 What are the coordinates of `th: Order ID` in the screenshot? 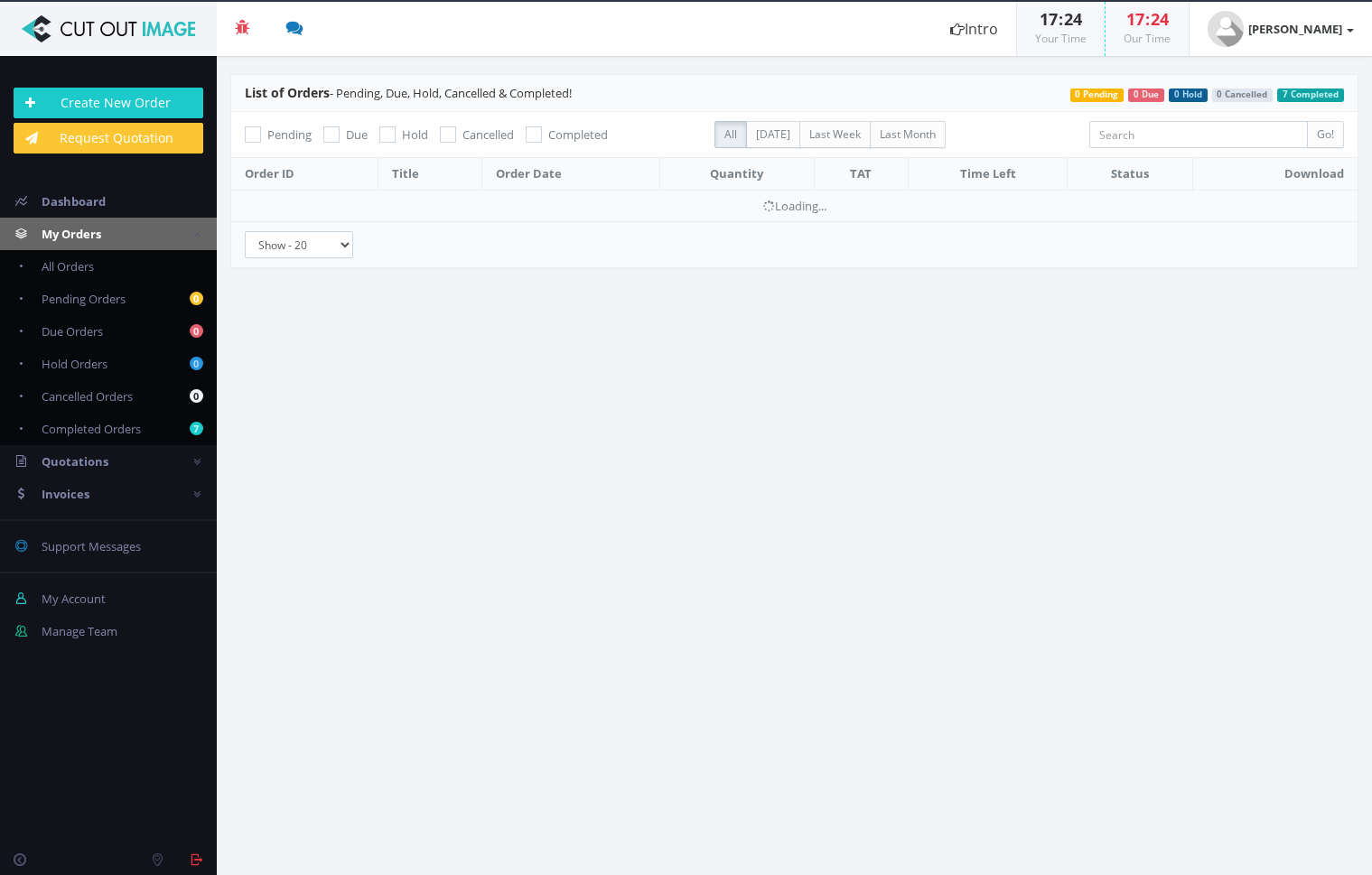 It's located at (304, 174).